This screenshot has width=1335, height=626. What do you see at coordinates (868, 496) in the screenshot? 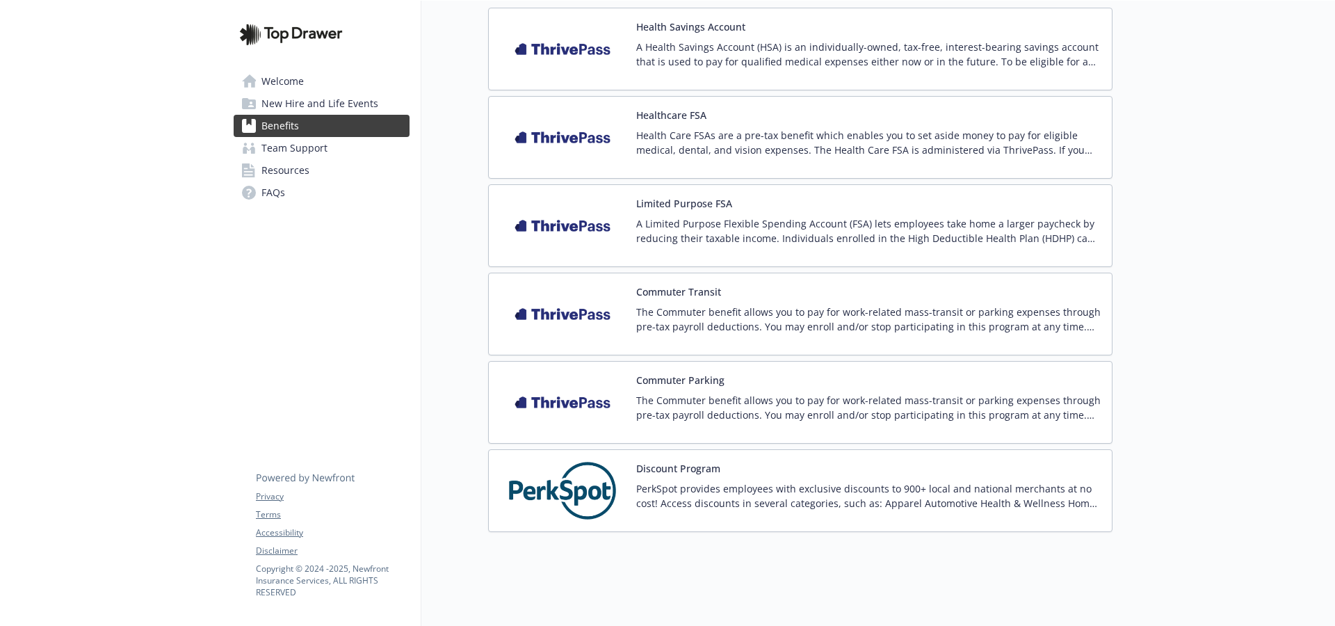
I see `p: PerkSpot provides employees with exclusive discounts to 900+ local and national merchants at no c...` at bounding box center [868, 496].